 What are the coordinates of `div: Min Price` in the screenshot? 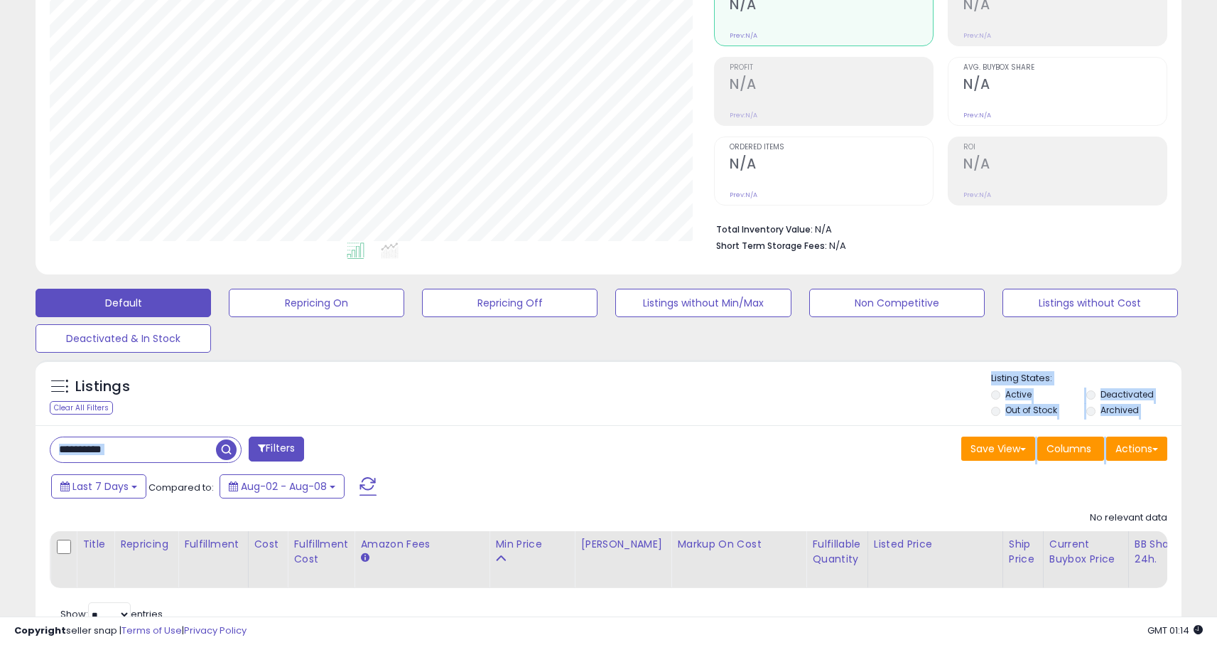 It's located at (532, 544).